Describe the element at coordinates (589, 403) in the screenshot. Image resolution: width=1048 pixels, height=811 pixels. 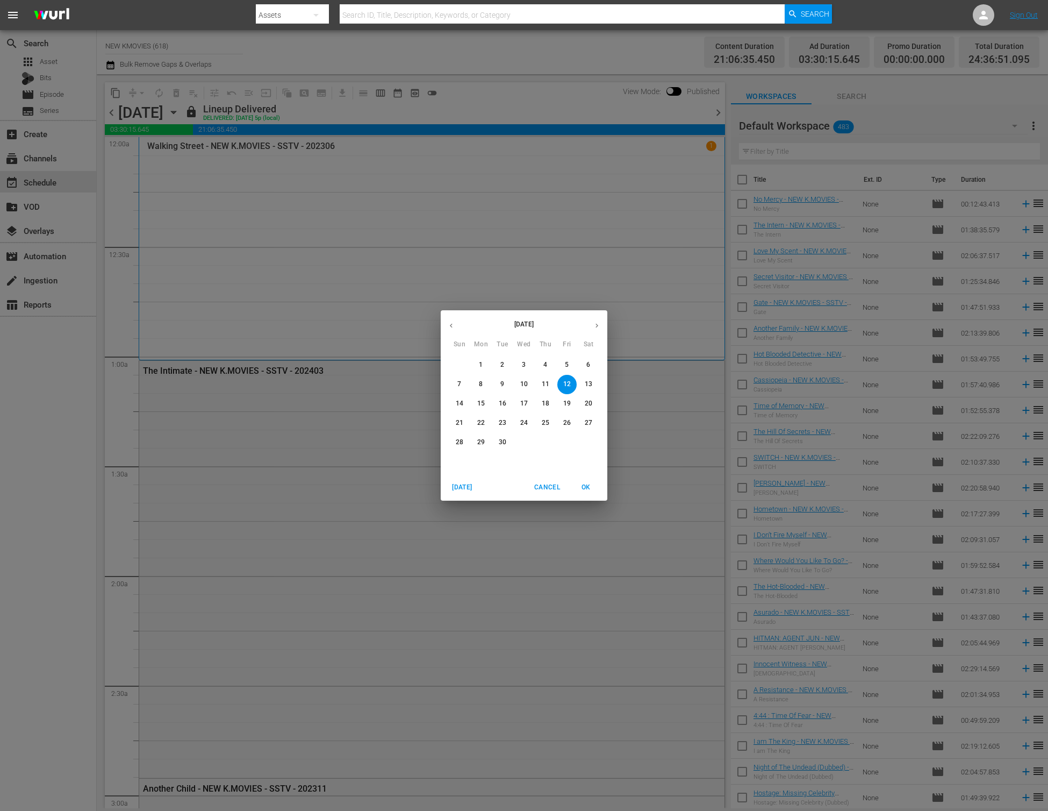
I see `p: 20` at that location.